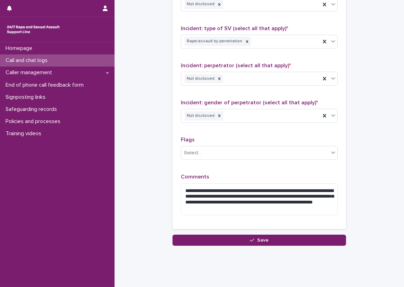 This screenshot has height=287, width=404. What do you see at coordinates (236, 66) in the screenshot?
I see `span: Incident: perpetrator (select all that apply)` at bounding box center [236, 66].